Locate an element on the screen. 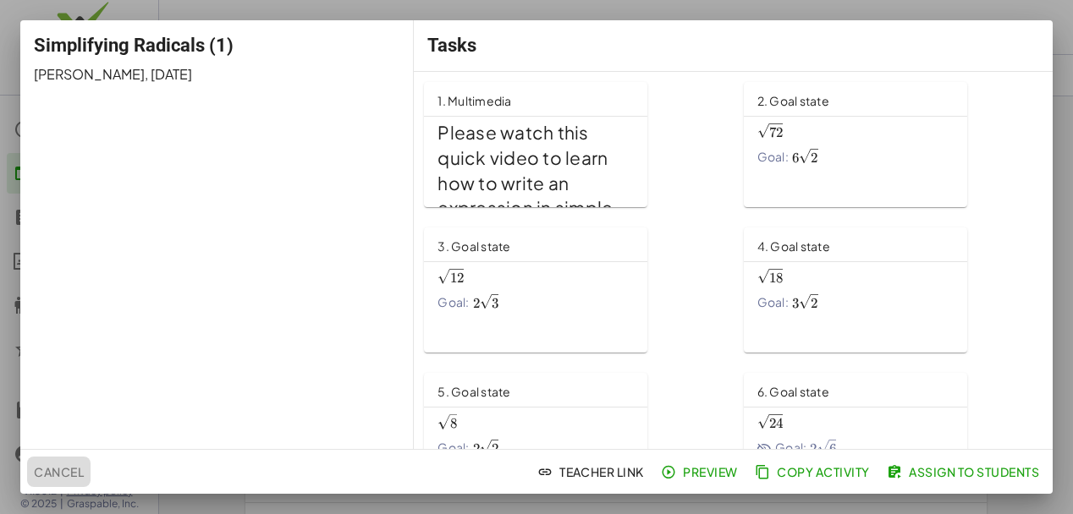  span: Teacher Link is located at coordinates (592, 472).